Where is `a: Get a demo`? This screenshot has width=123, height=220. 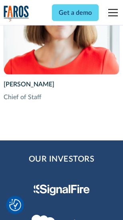
a: Get a demo is located at coordinates (75, 13).